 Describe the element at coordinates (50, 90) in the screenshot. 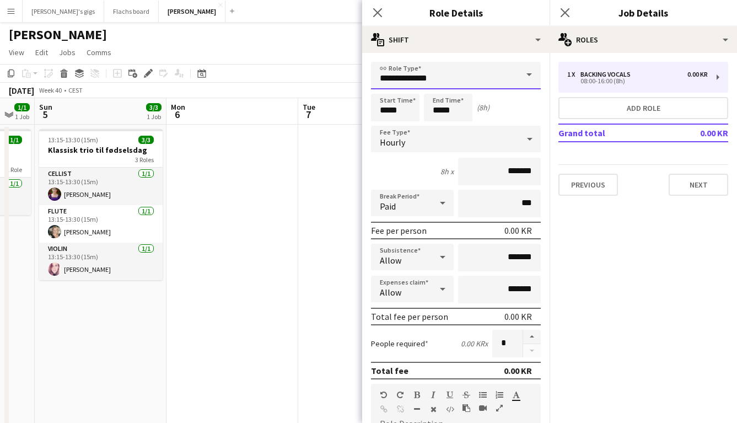

I see `span: Week 40` at that location.